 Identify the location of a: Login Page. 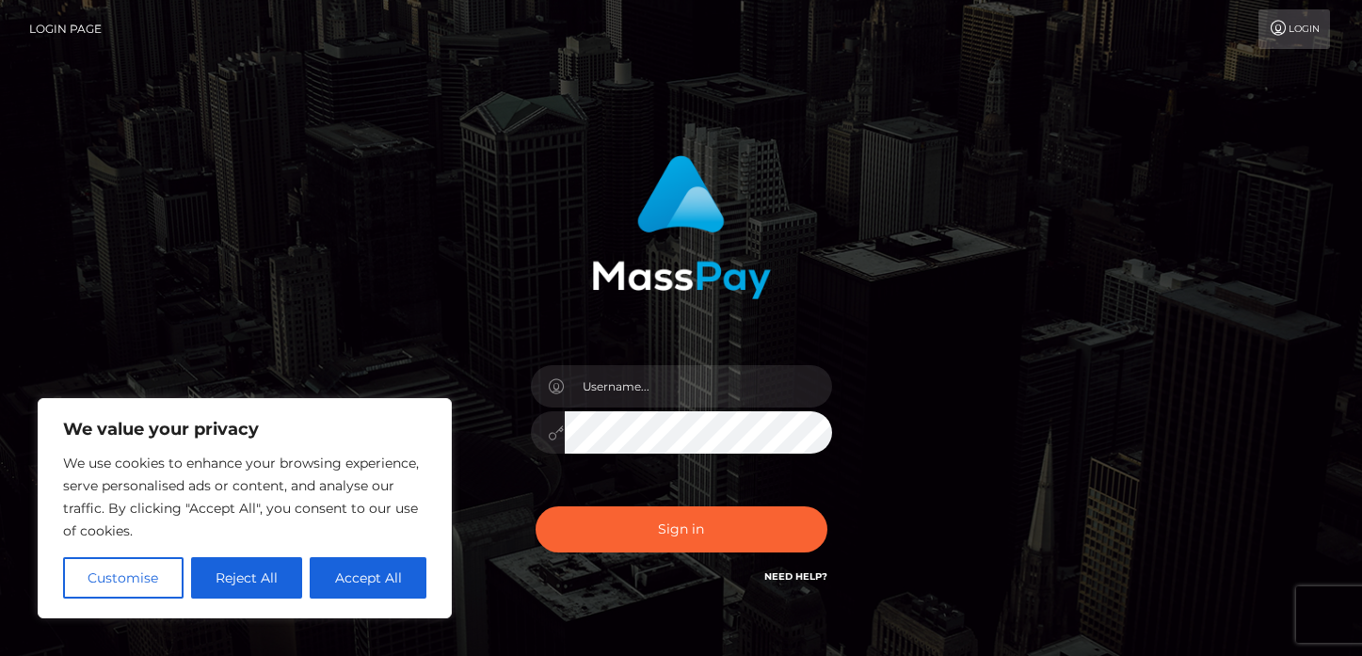
(65, 29).